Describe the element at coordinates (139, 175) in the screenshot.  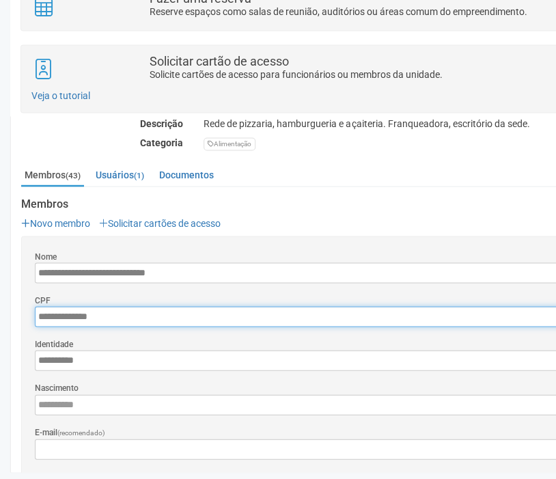
I see `small: (1)` at that location.